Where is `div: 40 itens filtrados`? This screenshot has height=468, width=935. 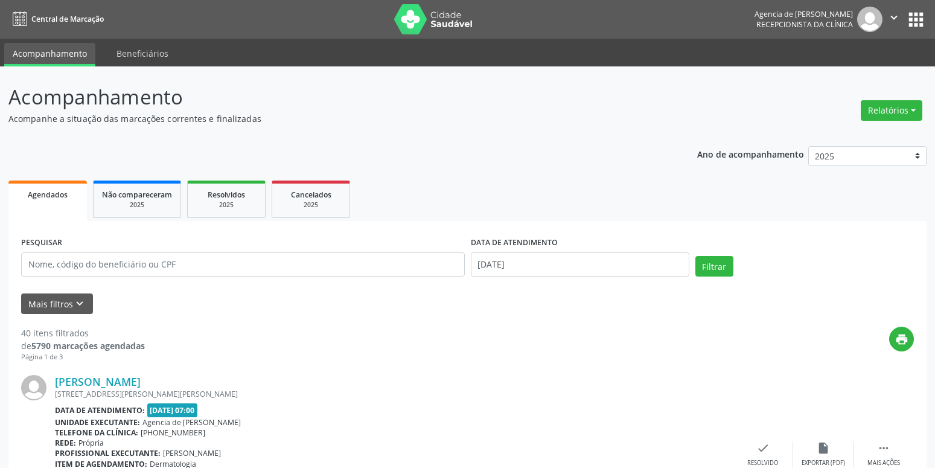
div: 40 itens filtrados is located at coordinates (83, 332).